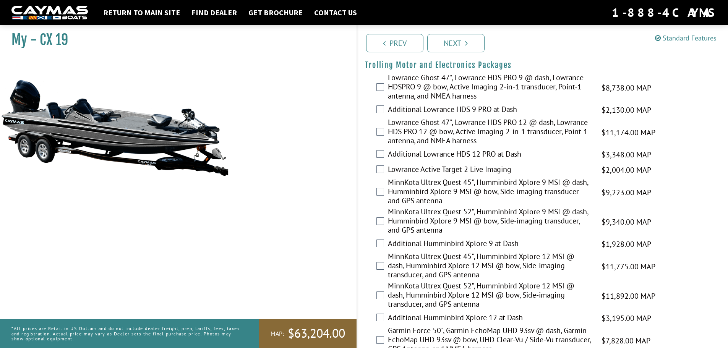  What do you see at coordinates (395, 43) in the screenshot?
I see `a: Prev` at bounding box center [395, 43].